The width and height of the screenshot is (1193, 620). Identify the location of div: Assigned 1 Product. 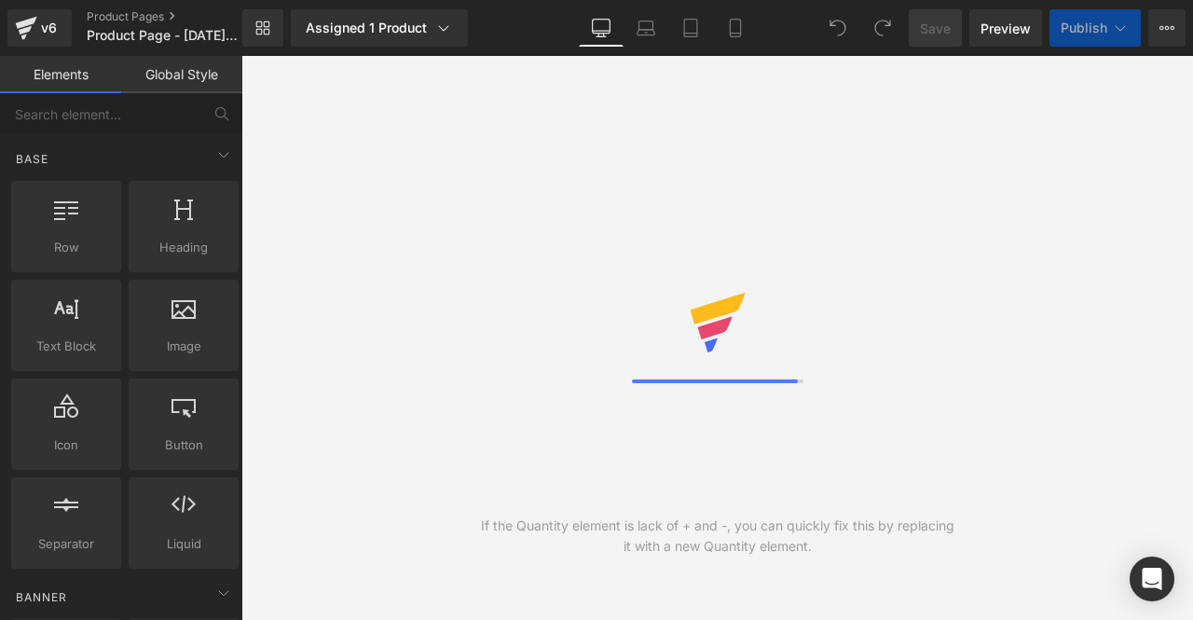
(379, 28).